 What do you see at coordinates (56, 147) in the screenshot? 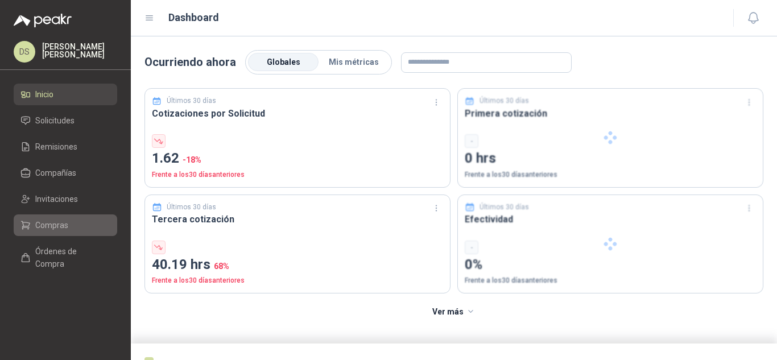
I see `span: Remisiones` at bounding box center [56, 147].